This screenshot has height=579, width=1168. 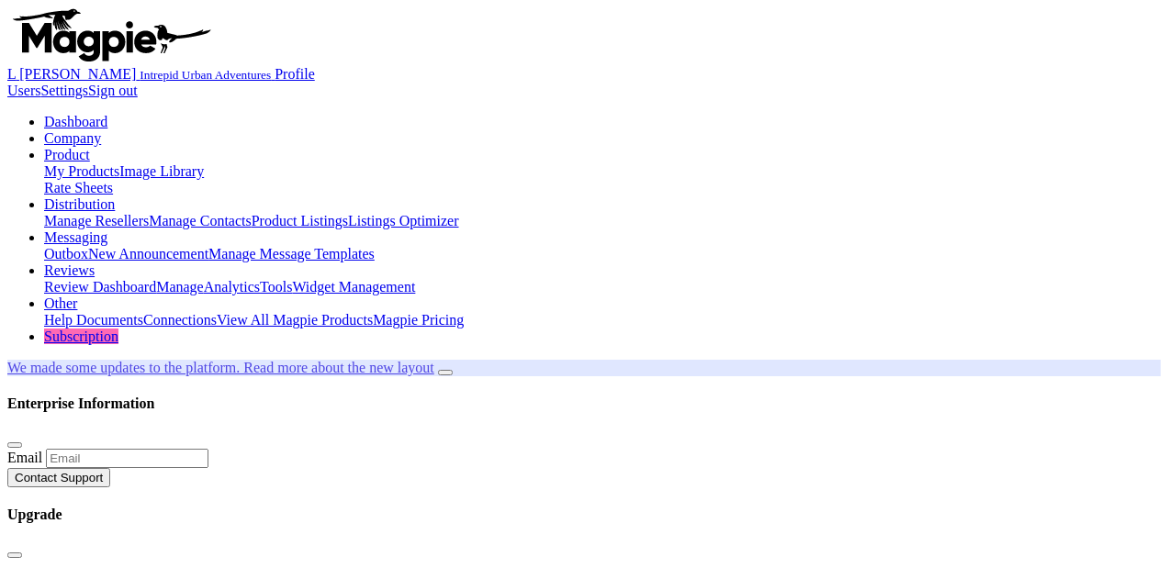 I want to click on a: Dashboard, so click(x=75, y=121).